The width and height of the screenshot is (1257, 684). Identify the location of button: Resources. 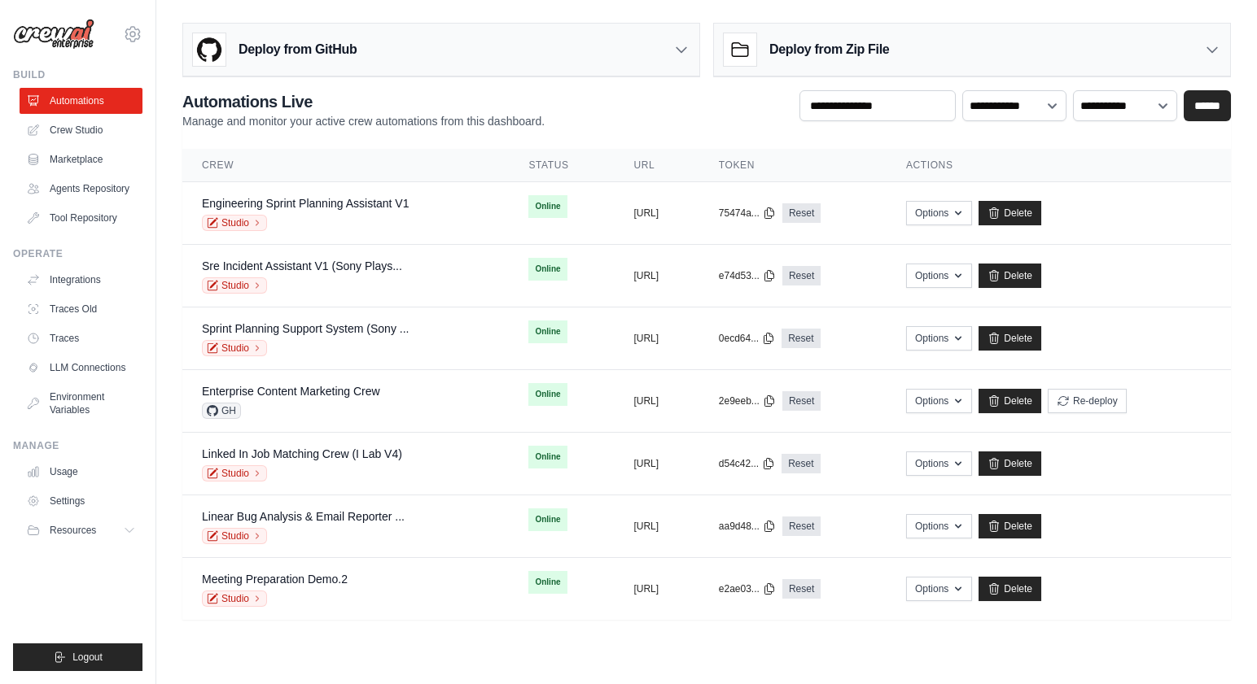
(81, 531).